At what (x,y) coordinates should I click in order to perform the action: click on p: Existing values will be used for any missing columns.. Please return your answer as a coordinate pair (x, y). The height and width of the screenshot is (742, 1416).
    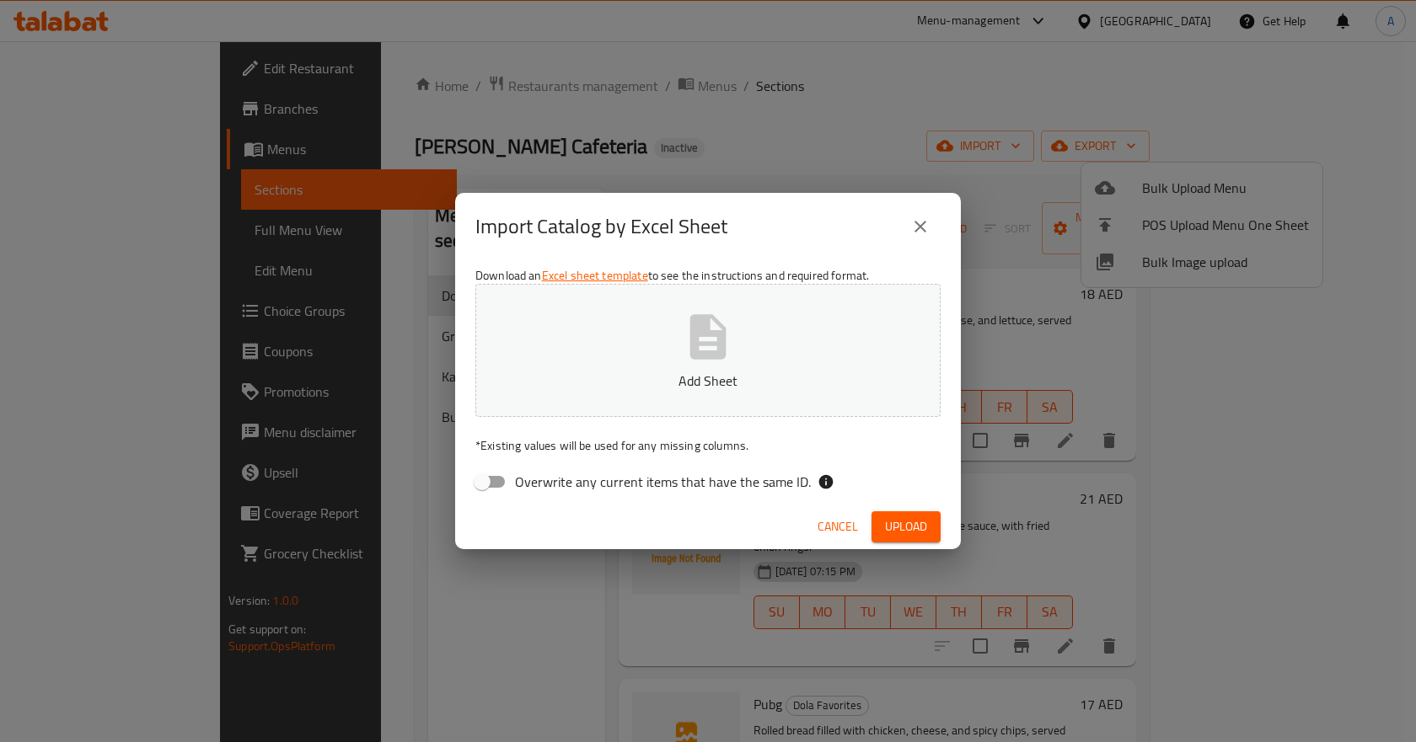
    Looking at the image, I should click on (708, 446).